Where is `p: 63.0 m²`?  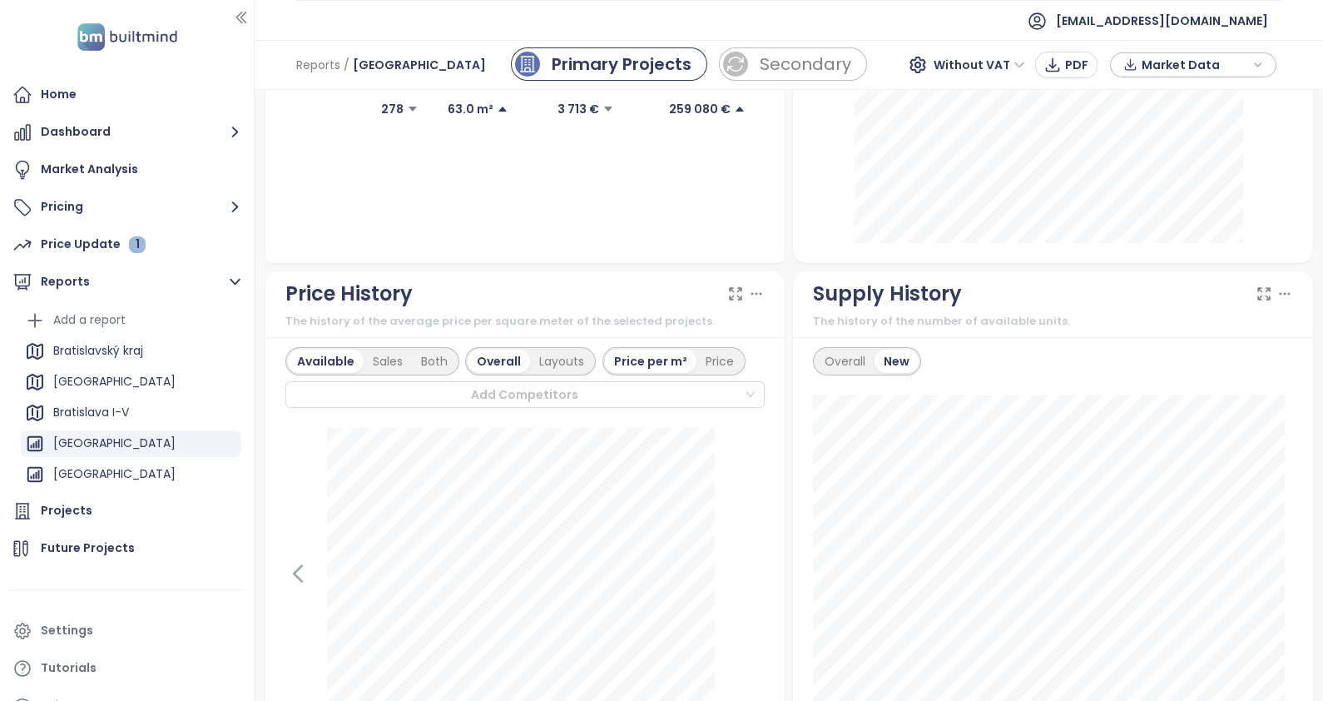 p: 63.0 m² is located at coordinates (470, 109).